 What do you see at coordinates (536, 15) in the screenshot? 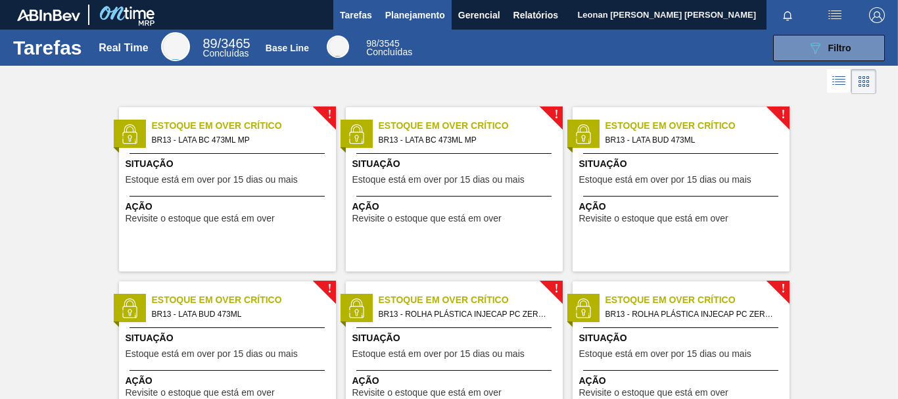
I see `span: Relatórios` at bounding box center [536, 15].